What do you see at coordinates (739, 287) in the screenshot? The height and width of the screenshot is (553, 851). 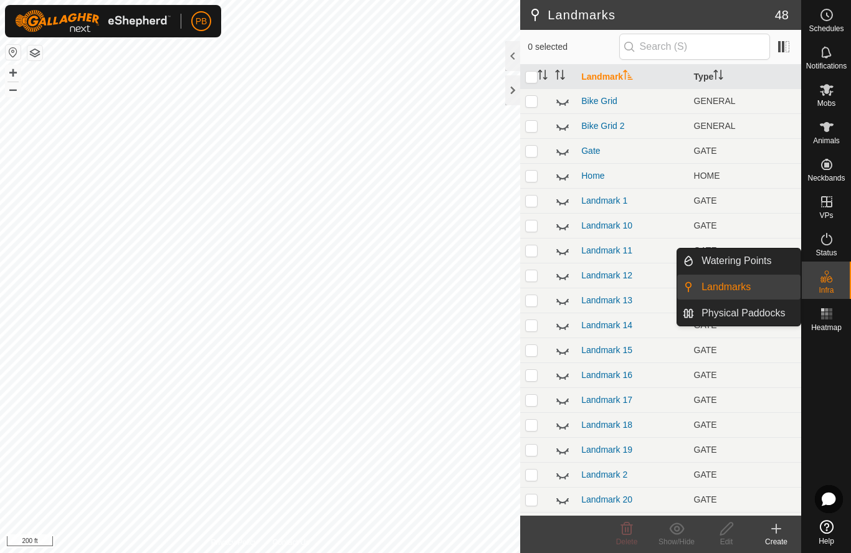 I see `li: Landmarks` at bounding box center [739, 287].